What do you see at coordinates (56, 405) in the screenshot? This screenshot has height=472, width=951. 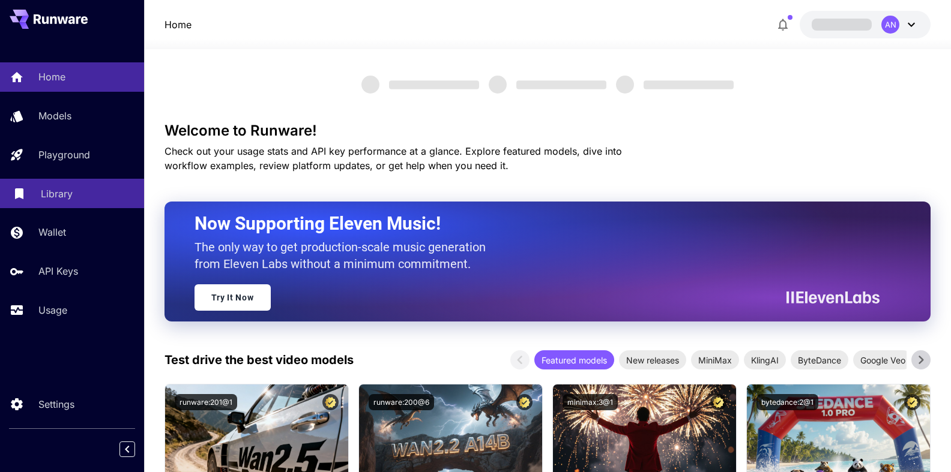 I see `p: Settings` at bounding box center [56, 405].